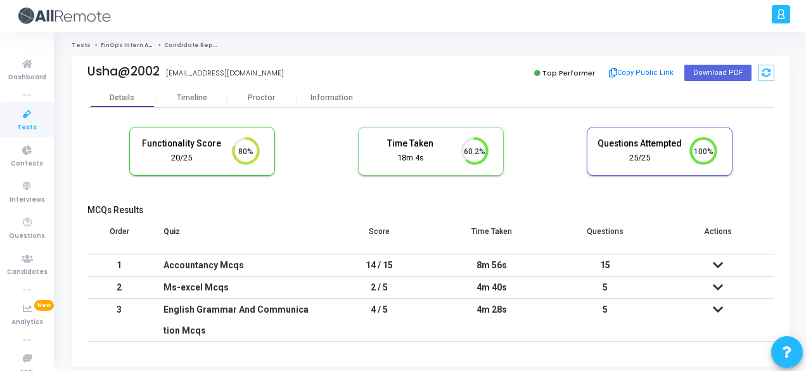 The width and height of the screenshot is (806, 371). What do you see at coordinates (81, 45) in the screenshot?
I see `a: Tests` at bounding box center [81, 45].